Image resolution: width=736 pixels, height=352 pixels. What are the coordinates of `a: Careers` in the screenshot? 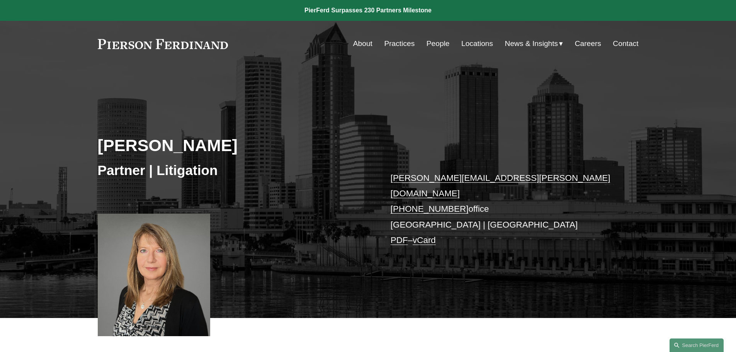 It's located at (588, 44).